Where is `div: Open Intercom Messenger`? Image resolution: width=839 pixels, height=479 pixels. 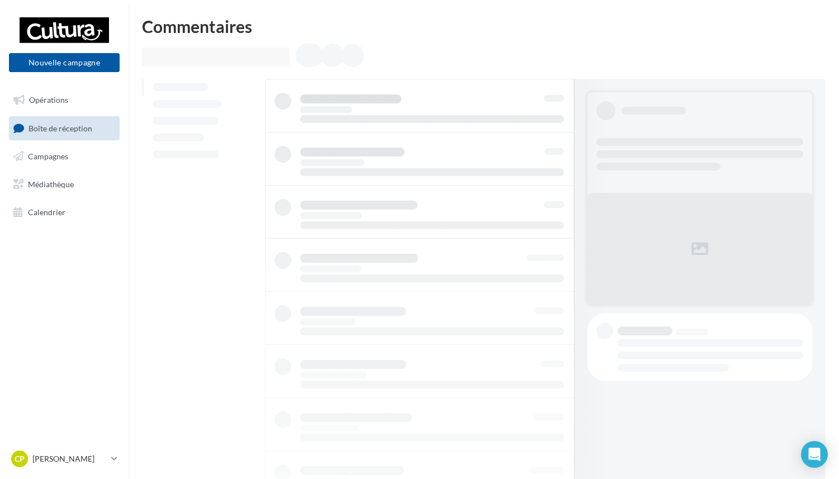 div: Open Intercom Messenger is located at coordinates (815, 455).